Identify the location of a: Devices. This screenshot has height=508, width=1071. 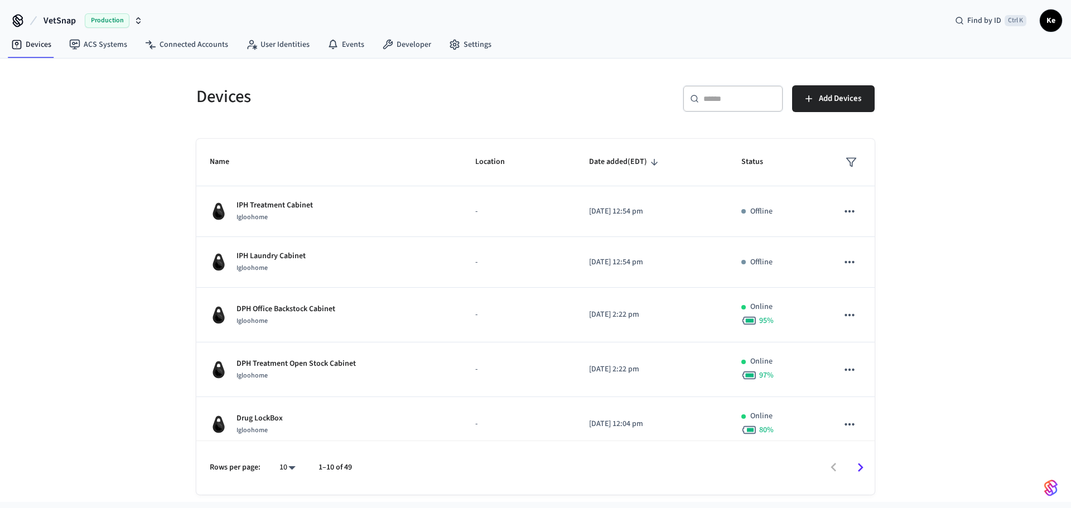
(31, 45).